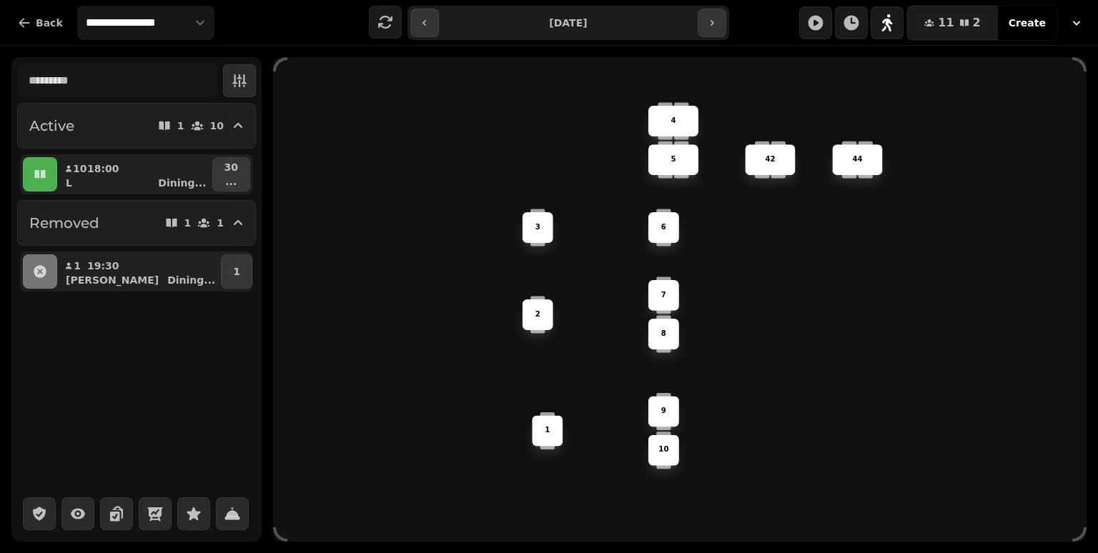  I want to click on button: 1018:00LDining..., so click(134, 174).